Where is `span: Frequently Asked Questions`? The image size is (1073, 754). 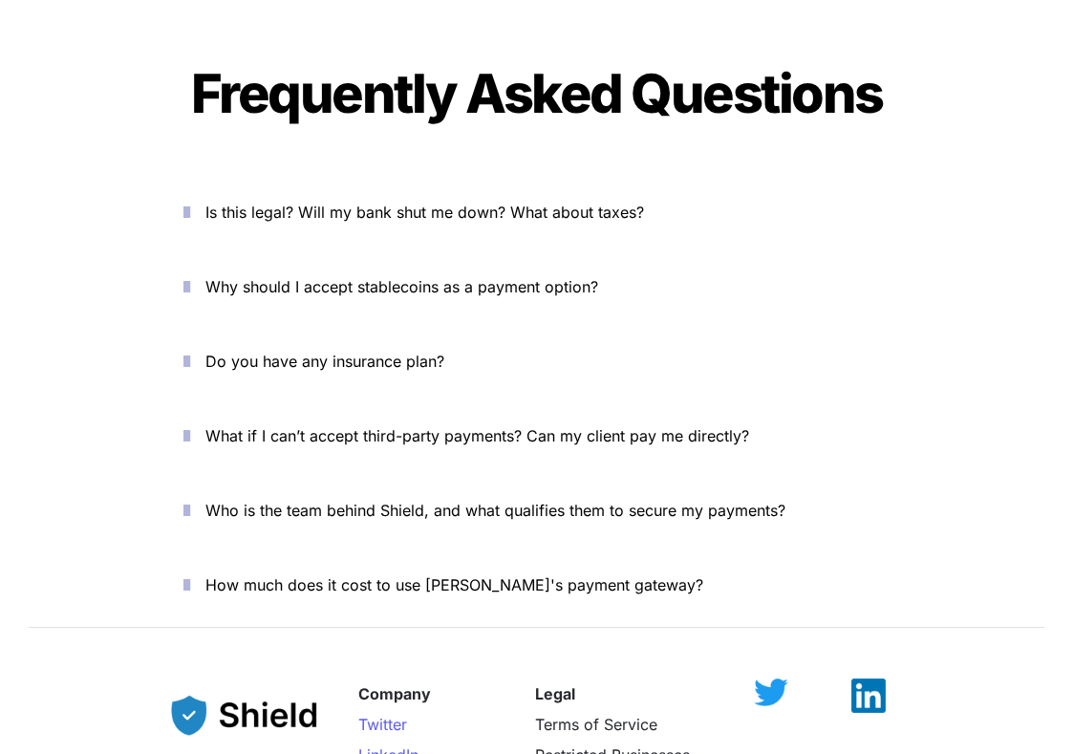
span: Frequently Asked Questions is located at coordinates (537, 94).